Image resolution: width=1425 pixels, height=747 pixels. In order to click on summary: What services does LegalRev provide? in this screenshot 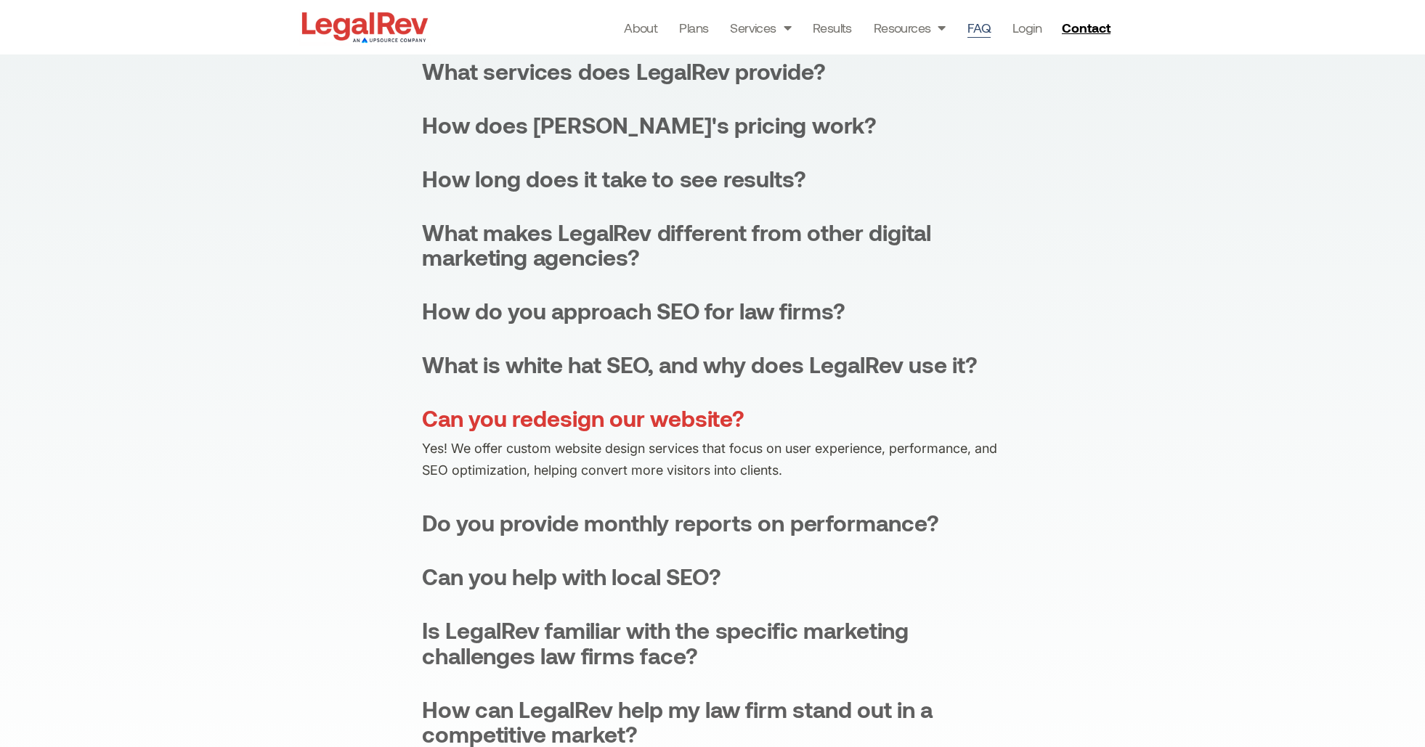, I will do `click(712, 71)`.